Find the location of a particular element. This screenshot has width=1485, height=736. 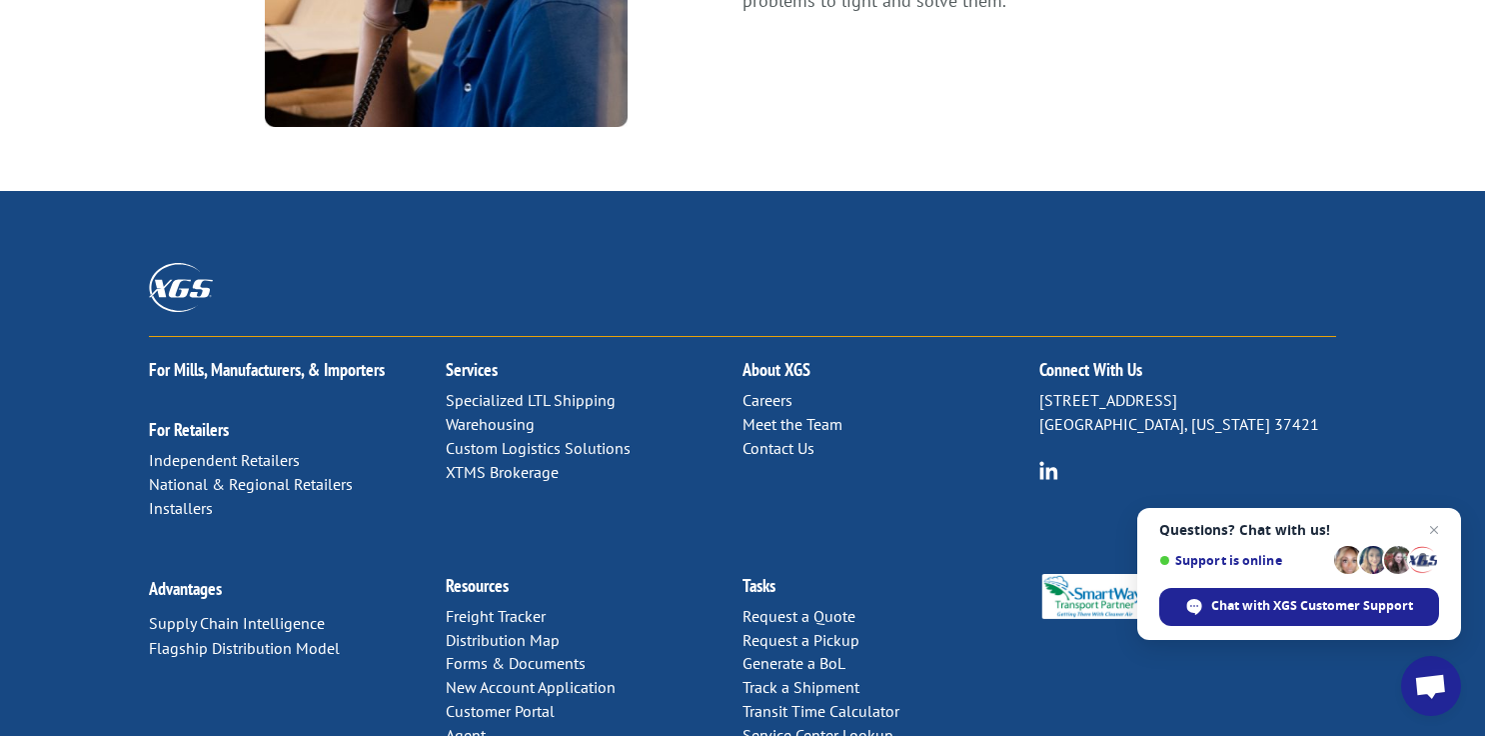

a: Customer Portal is located at coordinates (500, 711).